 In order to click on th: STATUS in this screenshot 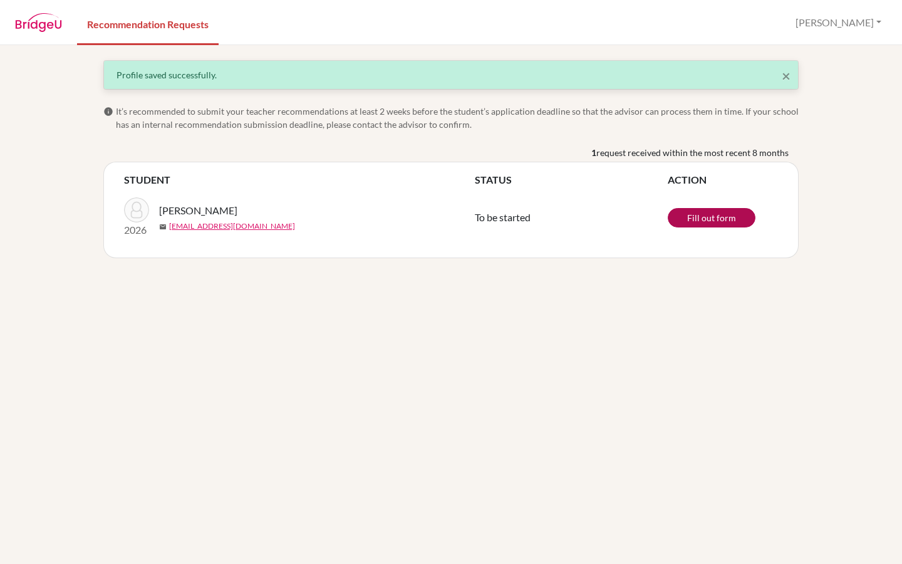, I will do `click(571, 180)`.